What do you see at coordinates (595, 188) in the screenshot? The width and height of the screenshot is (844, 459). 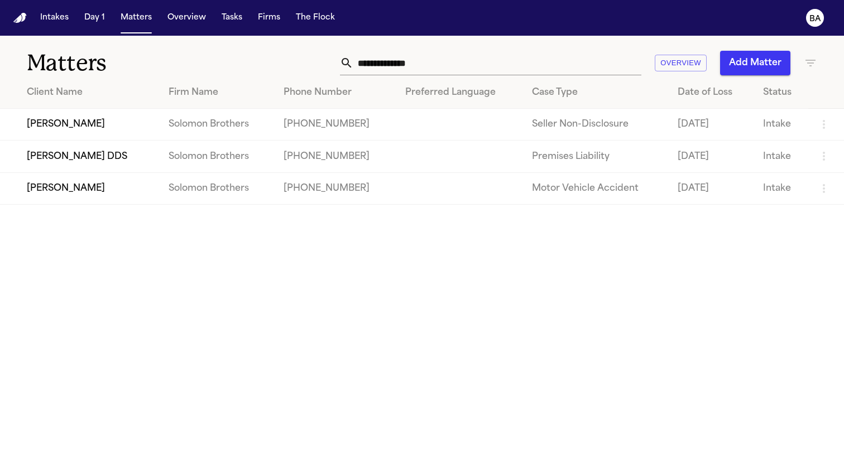 I see `td: Motor Vehicle Accident` at bounding box center [595, 188].